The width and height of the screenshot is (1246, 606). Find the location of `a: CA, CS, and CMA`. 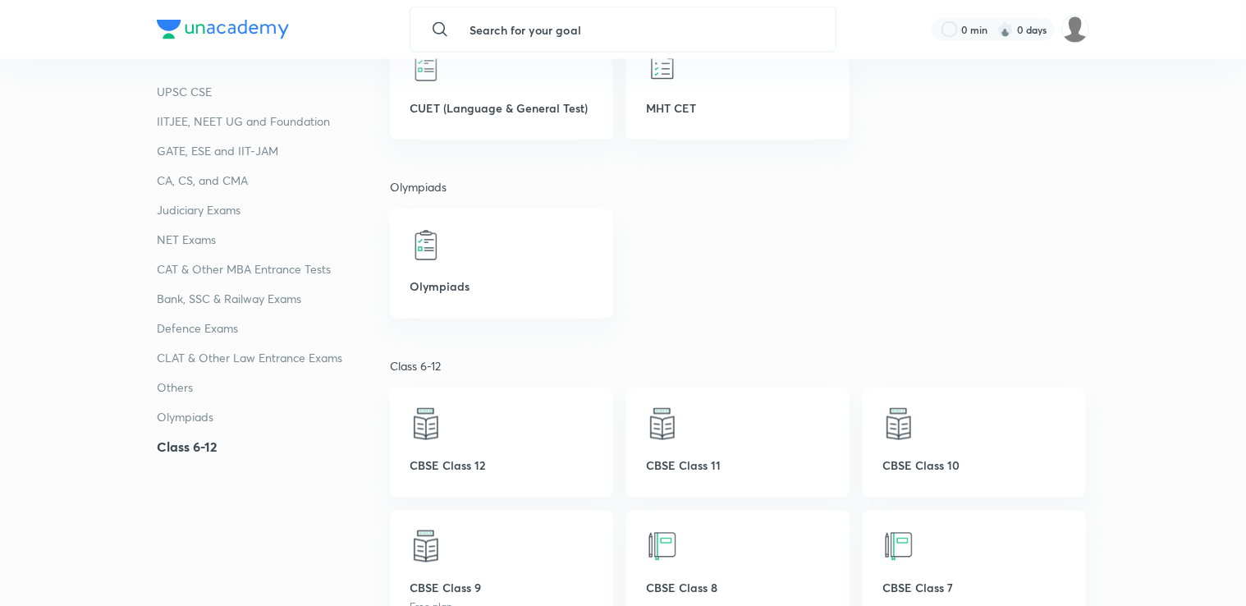

a: CA, CS, and CMA is located at coordinates (273, 181).